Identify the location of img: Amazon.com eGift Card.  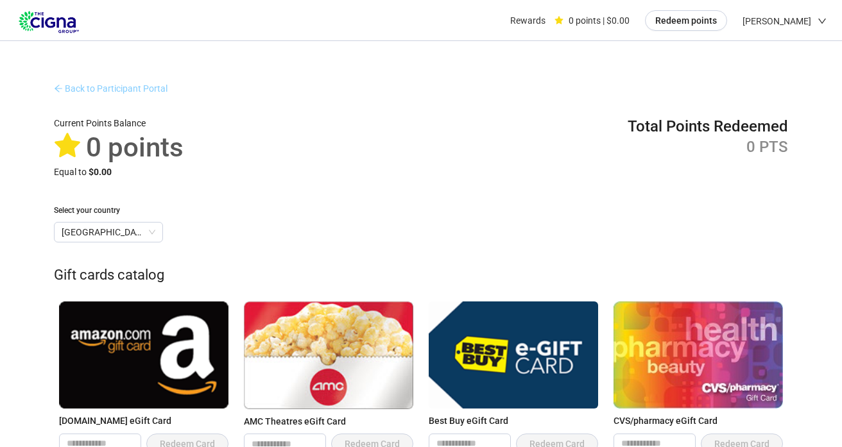
(144, 355).